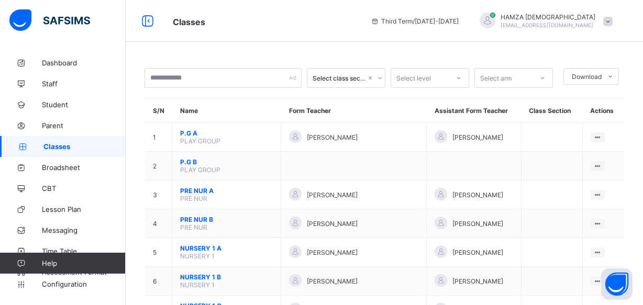 The width and height of the screenshot is (643, 305). What do you see at coordinates (415, 21) in the screenshot?
I see `span: session/term information` at bounding box center [415, 21].